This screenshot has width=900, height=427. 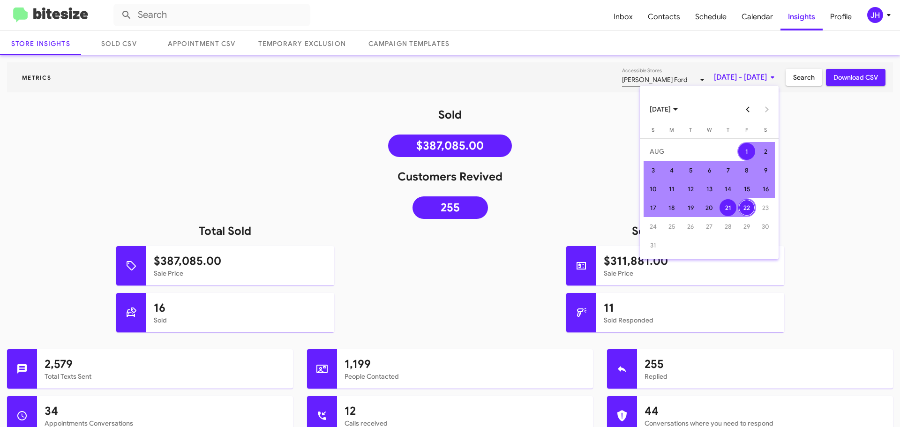 What do you see at coordinates (653, 170) in the screenshot?
I see `div: 3` at bounding box center [653, 170].